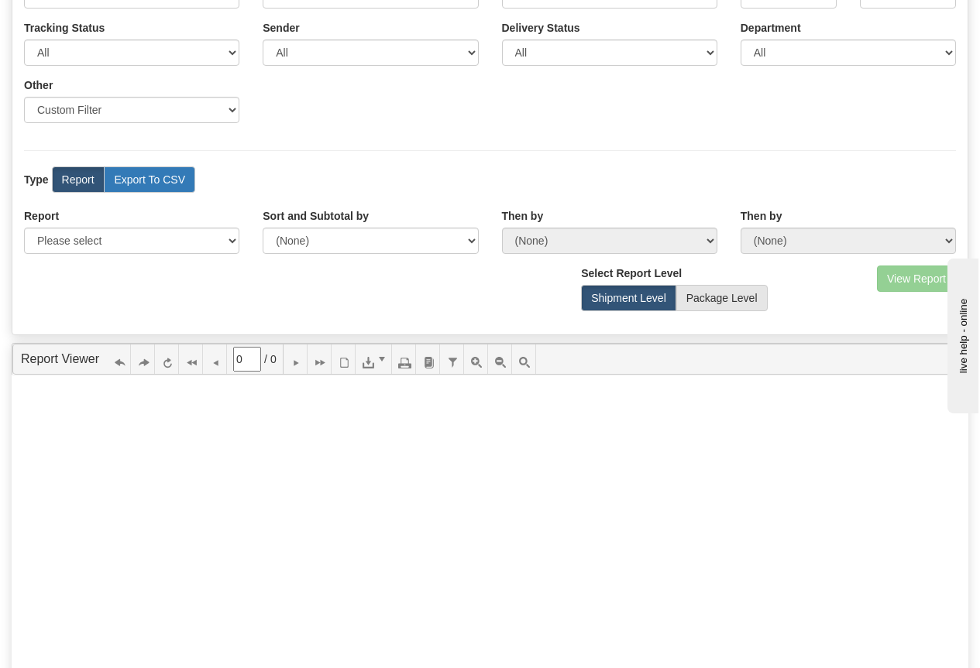 Image resolution: width=980 pixels, height=668 pixels. I want to click on label: Other, so click(38, 85).